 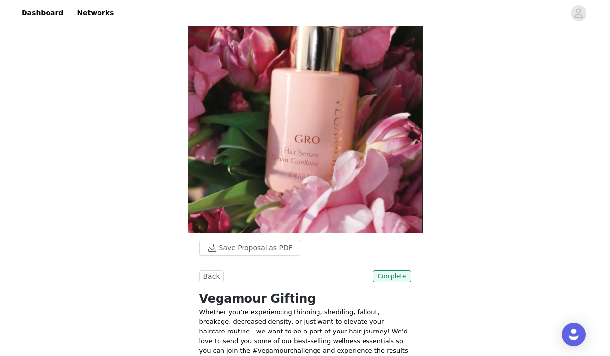 What do you see at coordinates (42, 13) in the screenshot?
I see `a: Dashboard` at bounding box center [42, 13].